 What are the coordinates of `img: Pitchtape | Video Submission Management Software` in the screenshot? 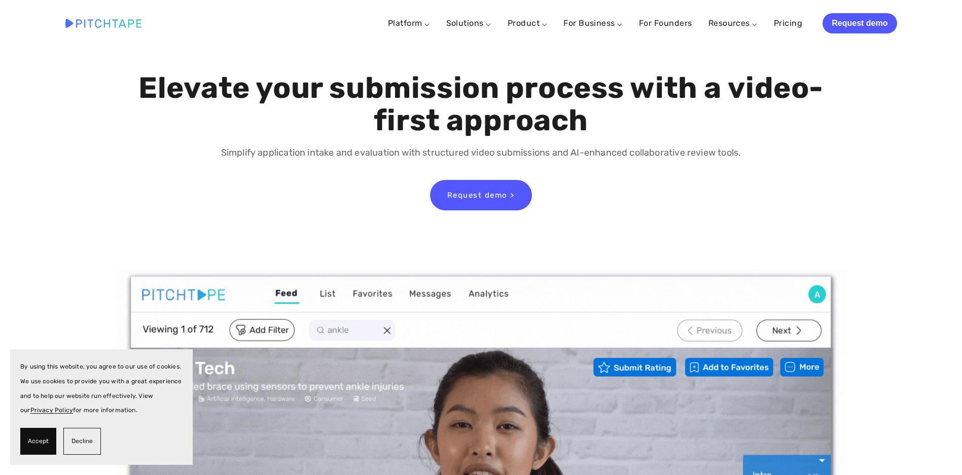 It's located at (103, 23).